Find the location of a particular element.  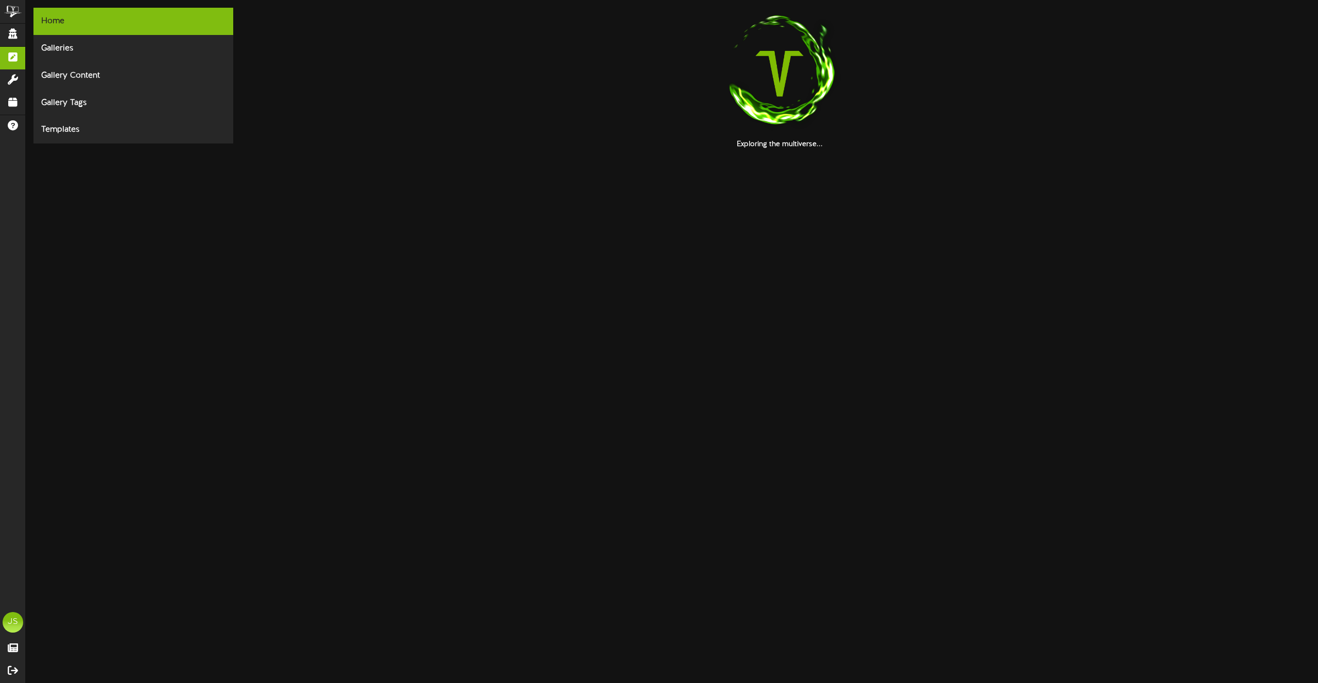

div: Gallery Content is located at coordinates (133, 76).